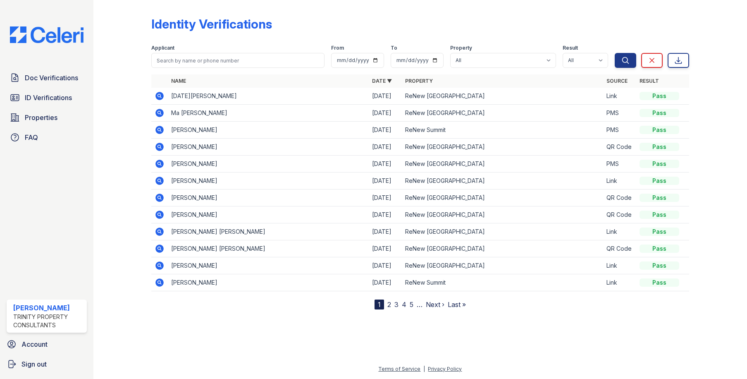 Image resolution: width=747 pixels, height=379 pixels. I want to click on label: From, so click(337, 48).